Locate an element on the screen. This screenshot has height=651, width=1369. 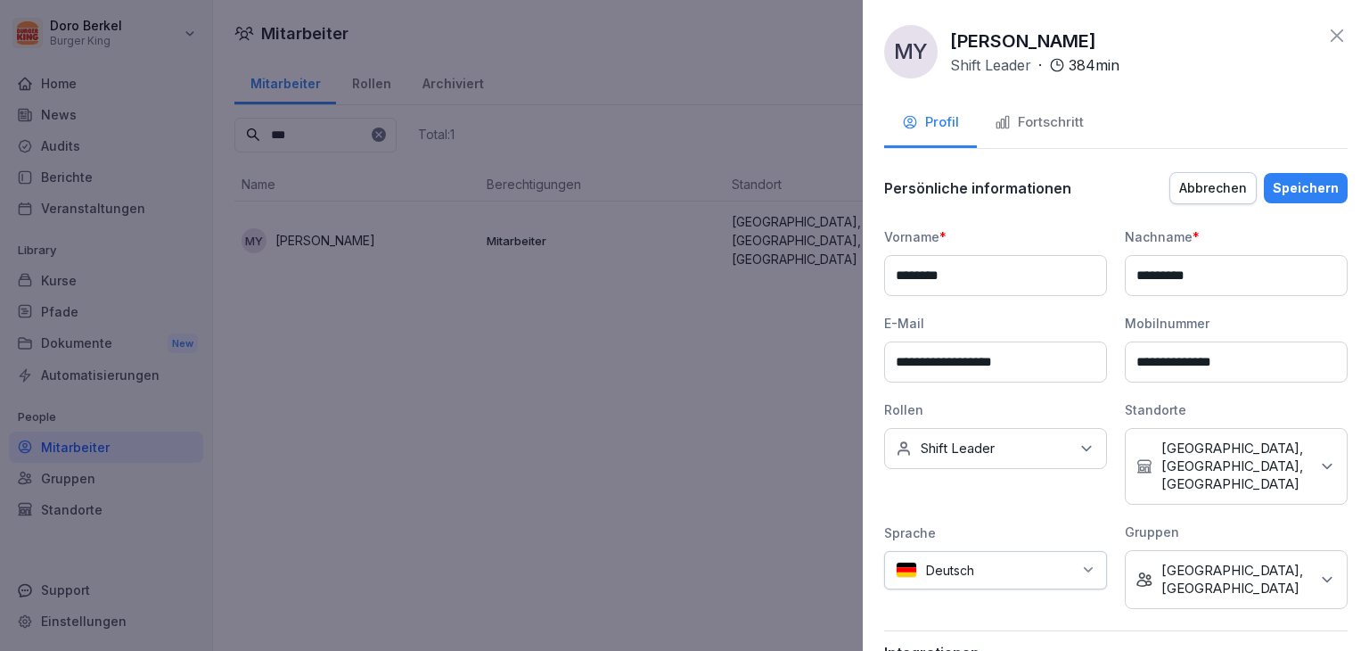
button: Profil is located at coordinates (930, 124).